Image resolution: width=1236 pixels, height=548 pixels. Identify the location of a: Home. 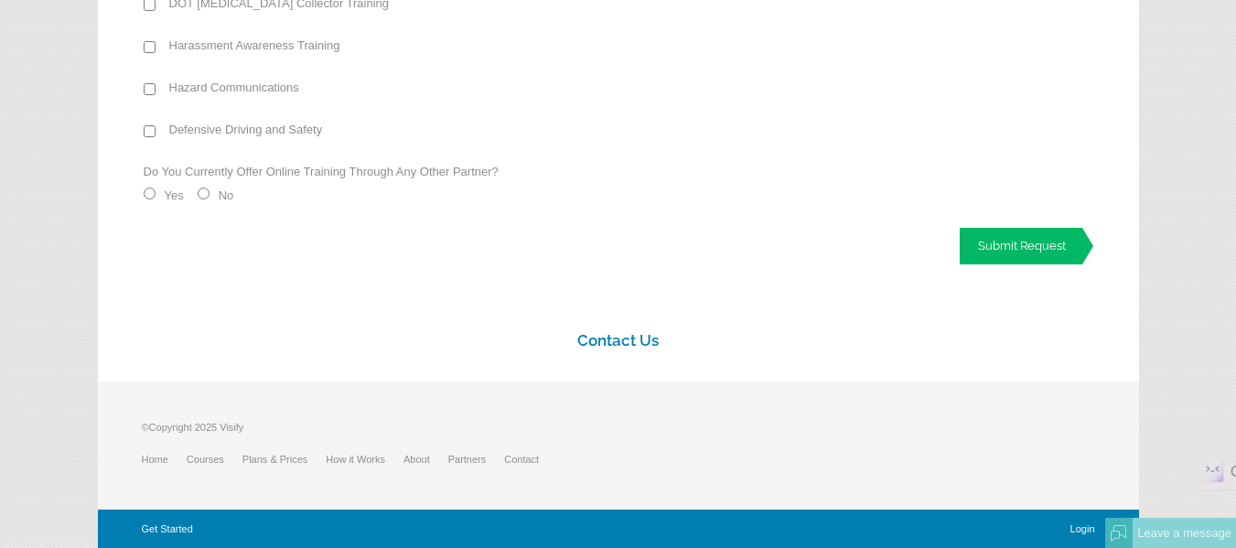
(164, 459).